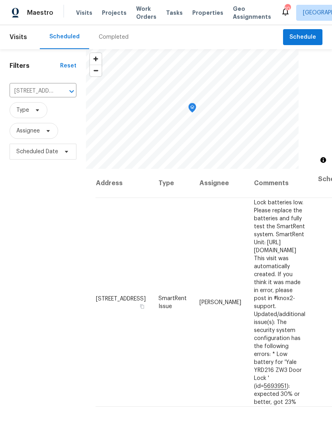 The height and width of the screenshot is (427, 332). I want to click on div: Scheduled, so click(65, 37).